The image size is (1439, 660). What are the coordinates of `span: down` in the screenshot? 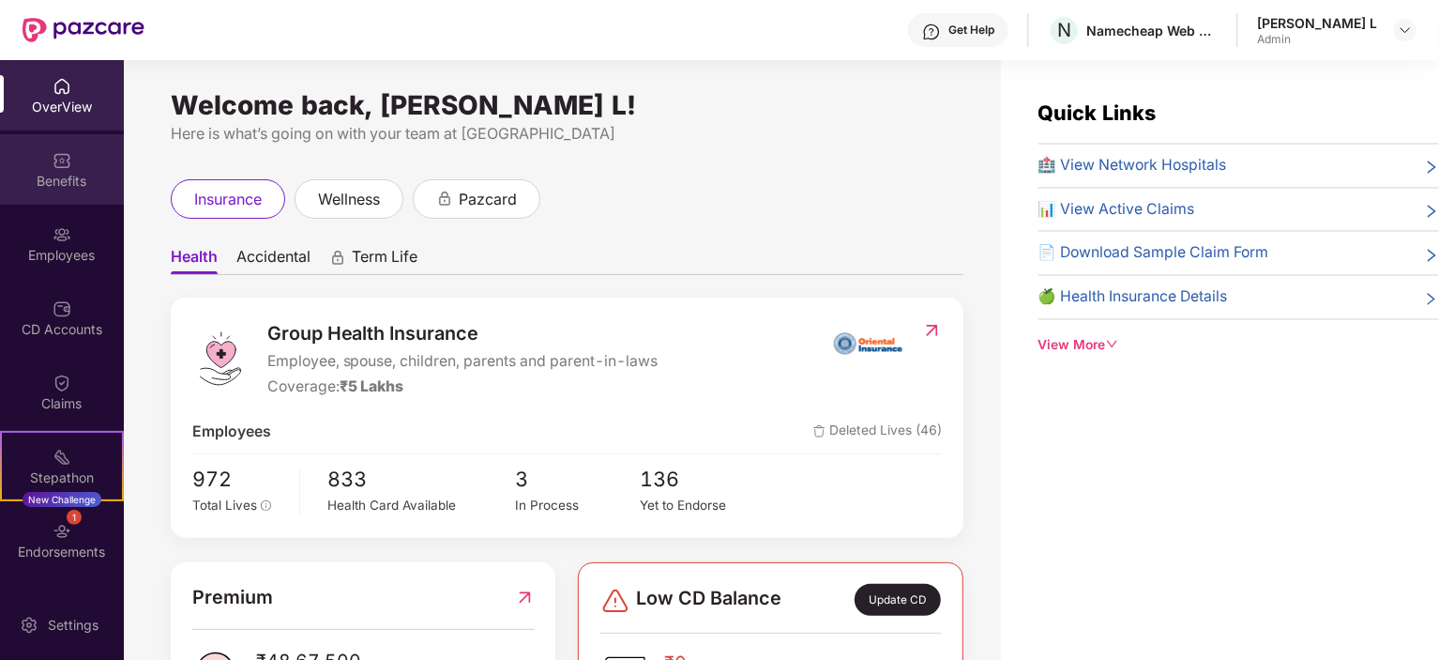 It's located at (1113, 344).